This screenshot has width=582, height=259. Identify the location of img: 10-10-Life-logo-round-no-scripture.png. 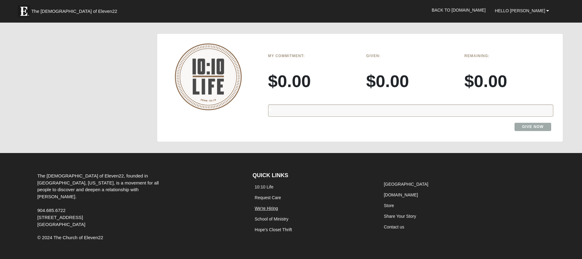
(208, 77).